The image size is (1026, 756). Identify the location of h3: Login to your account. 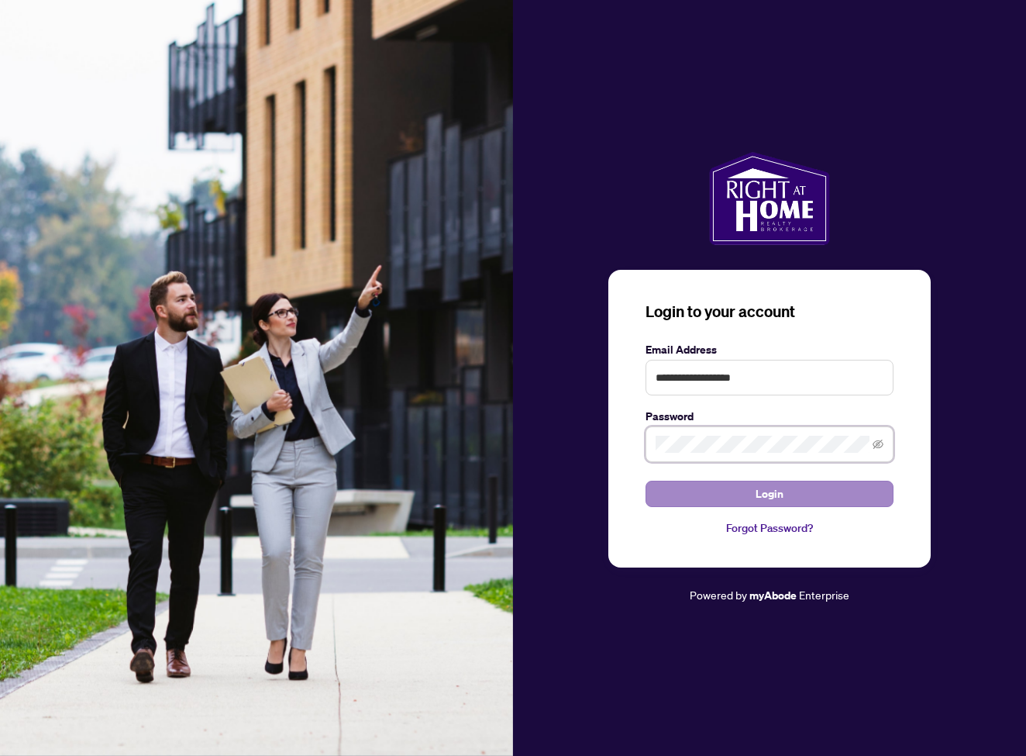
(770, 312).